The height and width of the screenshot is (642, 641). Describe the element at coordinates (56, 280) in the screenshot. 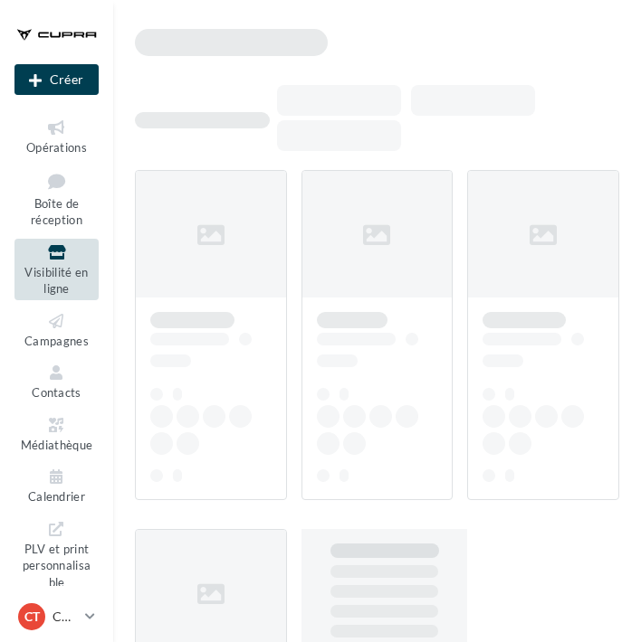

I see `span: Visibilité en ligne` at that location.